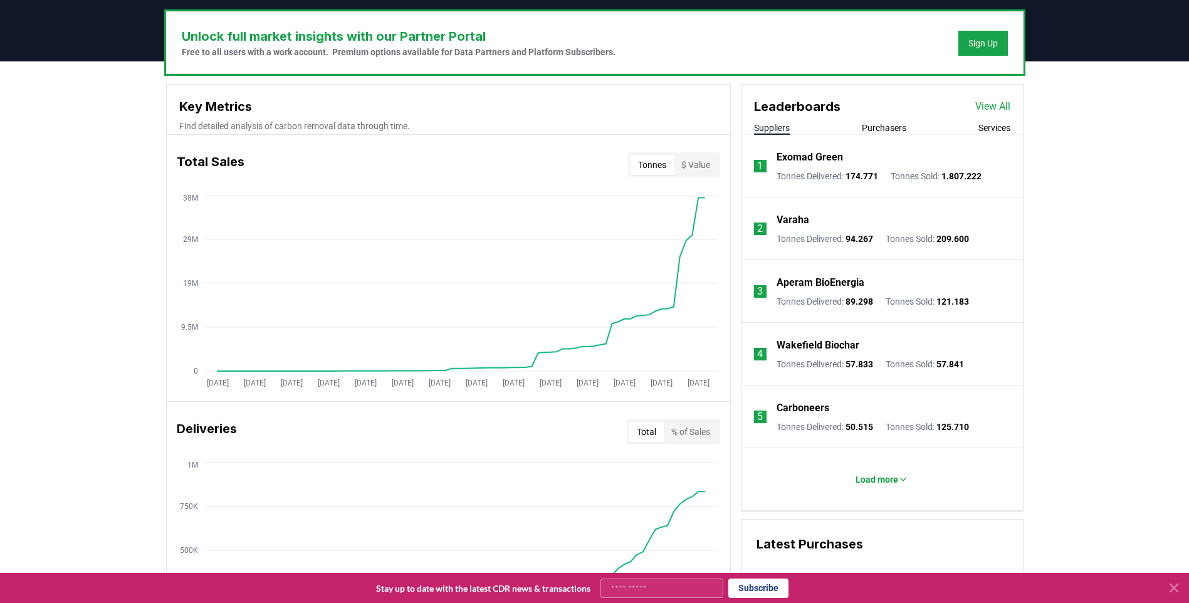 This screenshot has height=603, width=1189. Describe the element at coordinates (820, 283) in the screenshot. I see `p: Aperam BioEnergia` at that location.